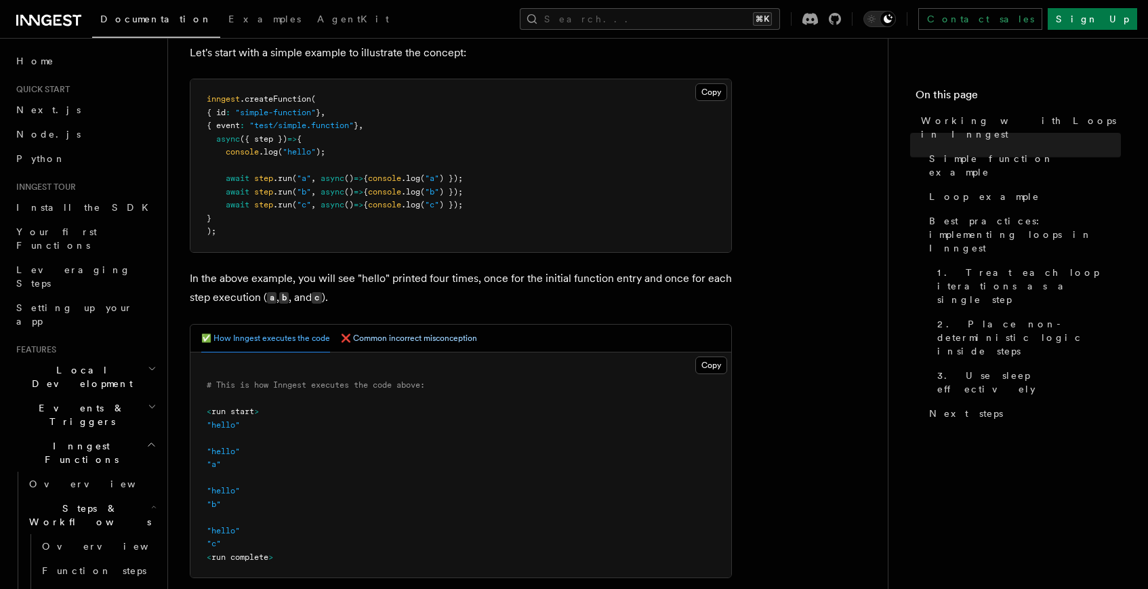  I want to click on span: .createFunction, so click(275, 99).